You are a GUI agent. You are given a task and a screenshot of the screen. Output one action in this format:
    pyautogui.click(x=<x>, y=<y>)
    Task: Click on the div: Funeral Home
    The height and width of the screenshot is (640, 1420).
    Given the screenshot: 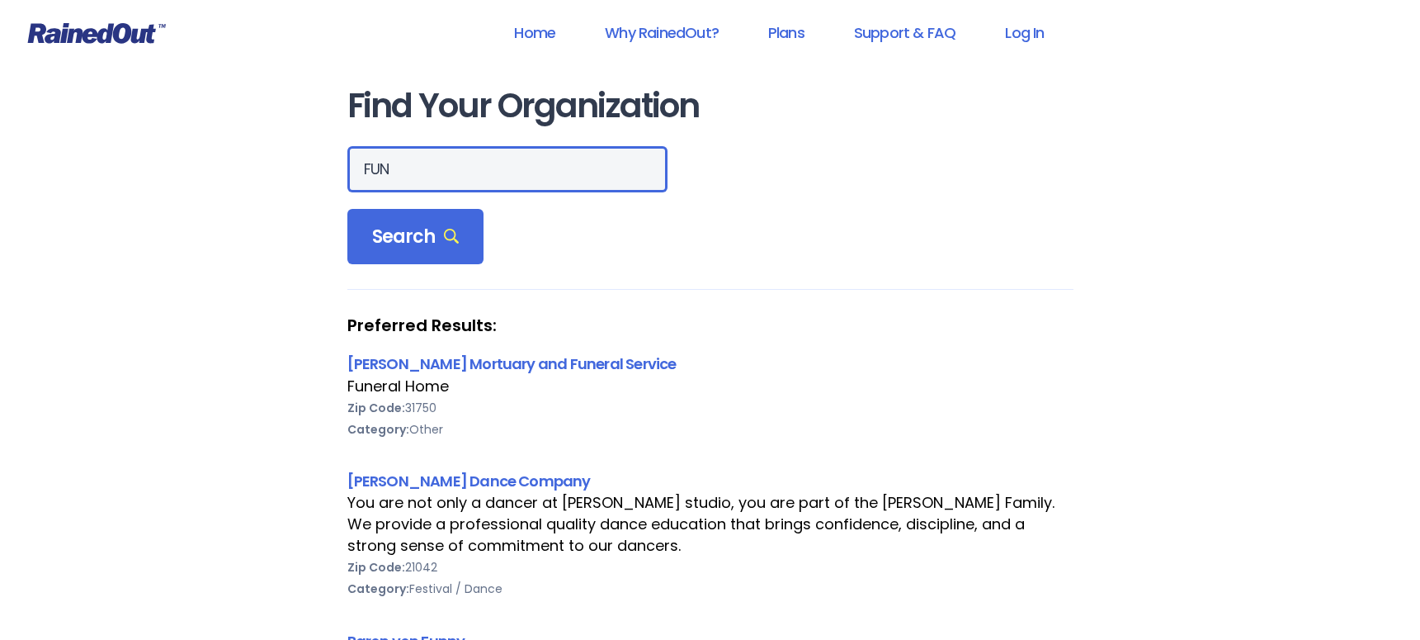 What is the action you would take?
    pyautogui.click(x=711, y=386)
    